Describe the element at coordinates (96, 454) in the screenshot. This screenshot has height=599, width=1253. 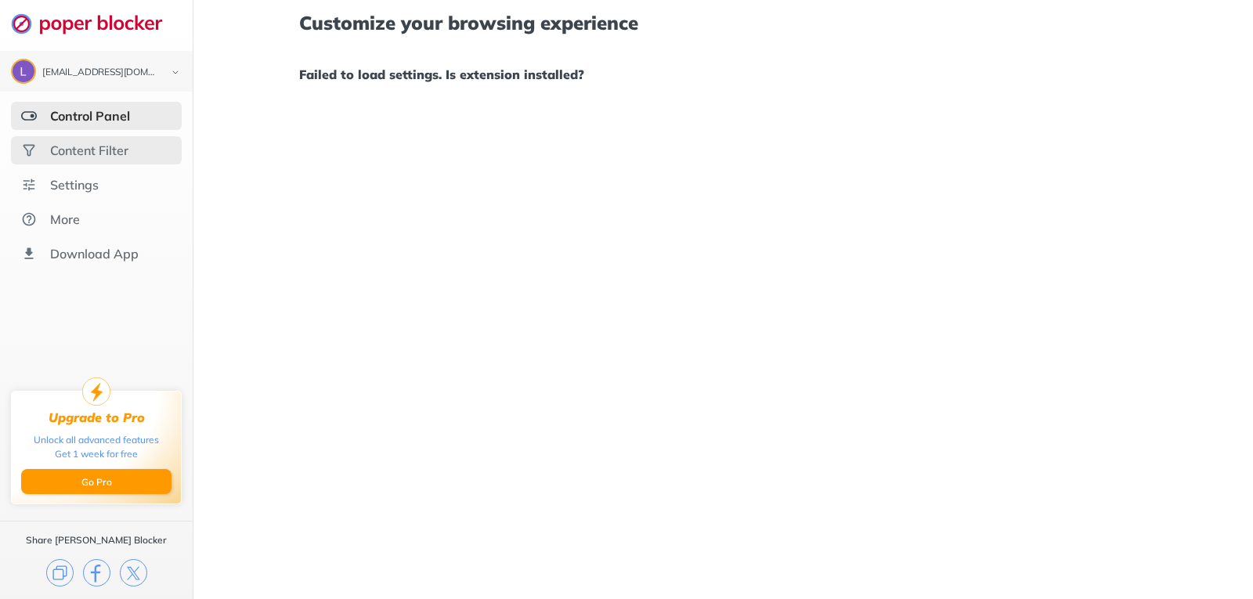
I see `div: Get 1 week for free` at that location.